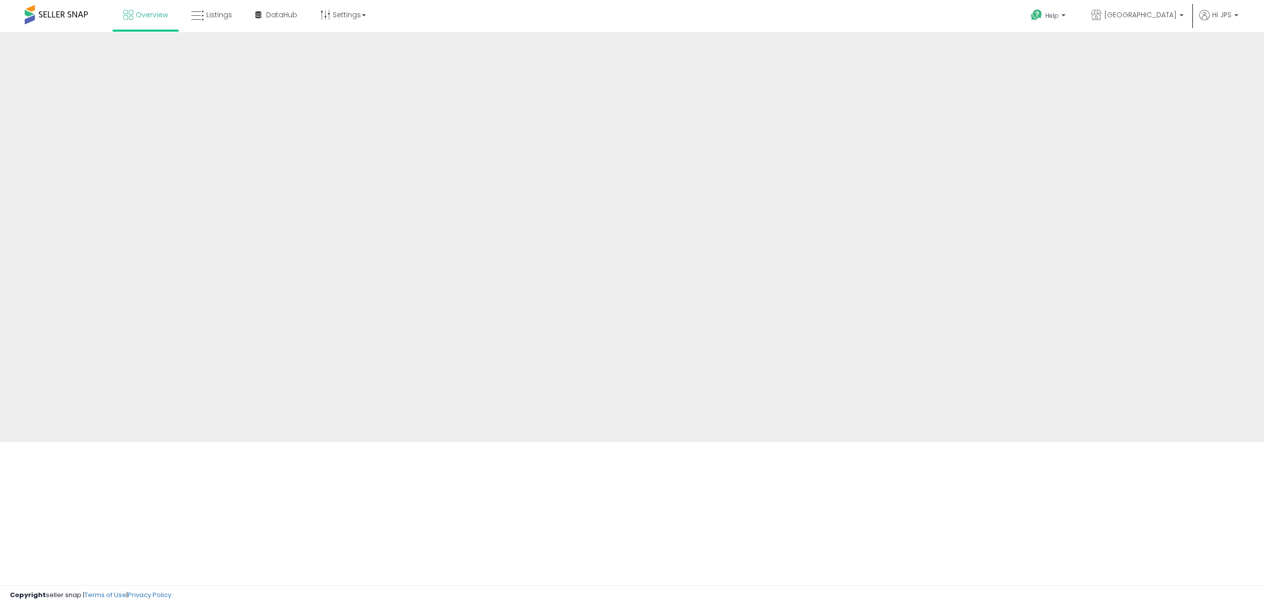  I want to click on span: Help, so click(1052, 15).